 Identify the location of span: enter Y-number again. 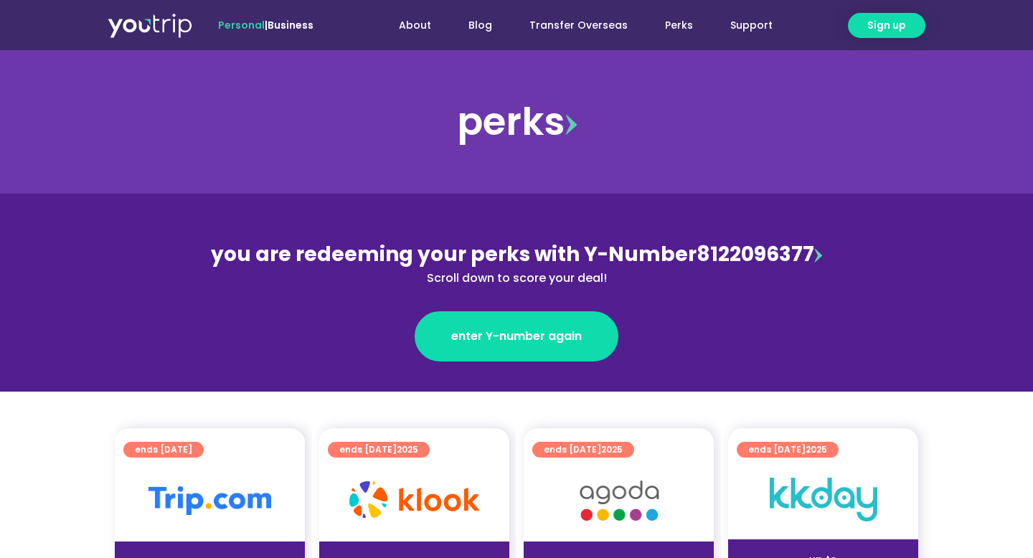
(516, 336).